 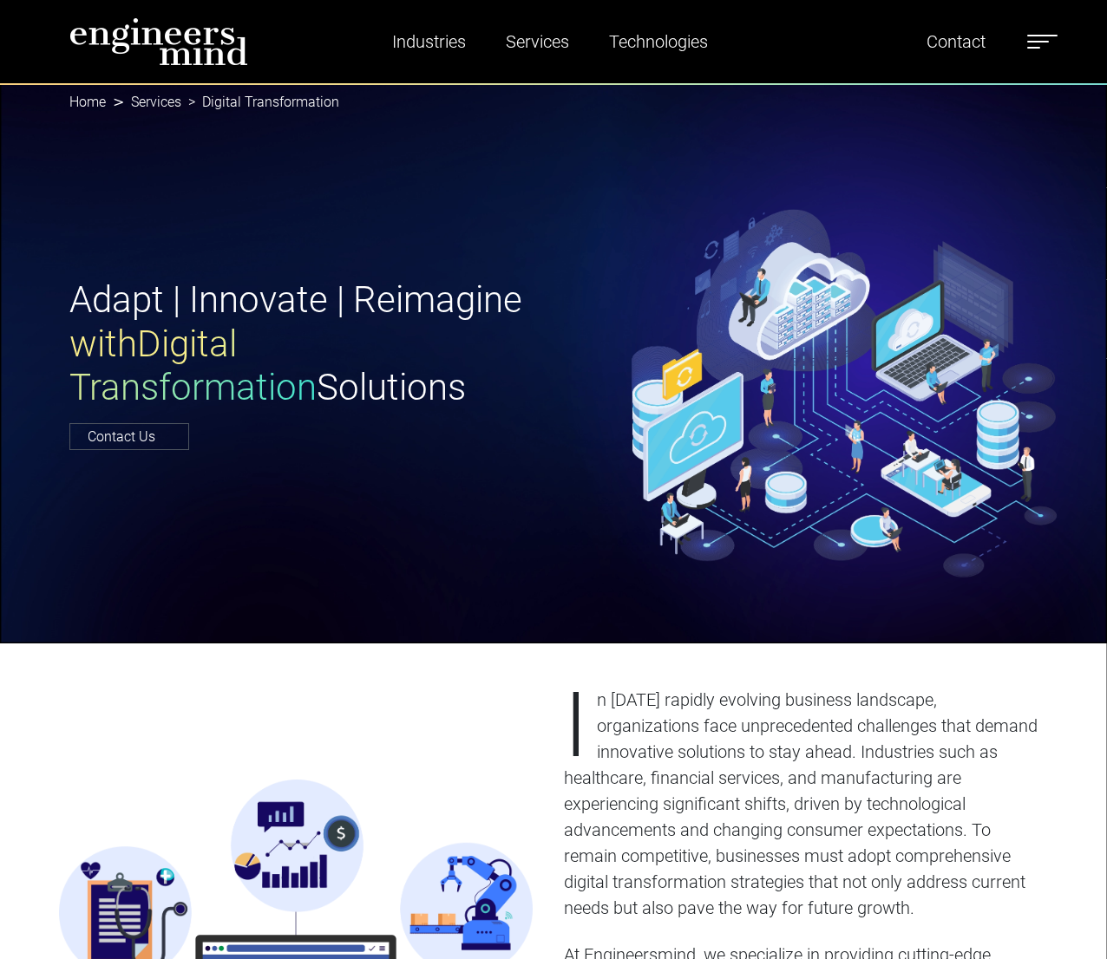 What do you see at coordinates (428, 42) in the screenshot?
I see `a: Industries` at bounding box center [428, 42].